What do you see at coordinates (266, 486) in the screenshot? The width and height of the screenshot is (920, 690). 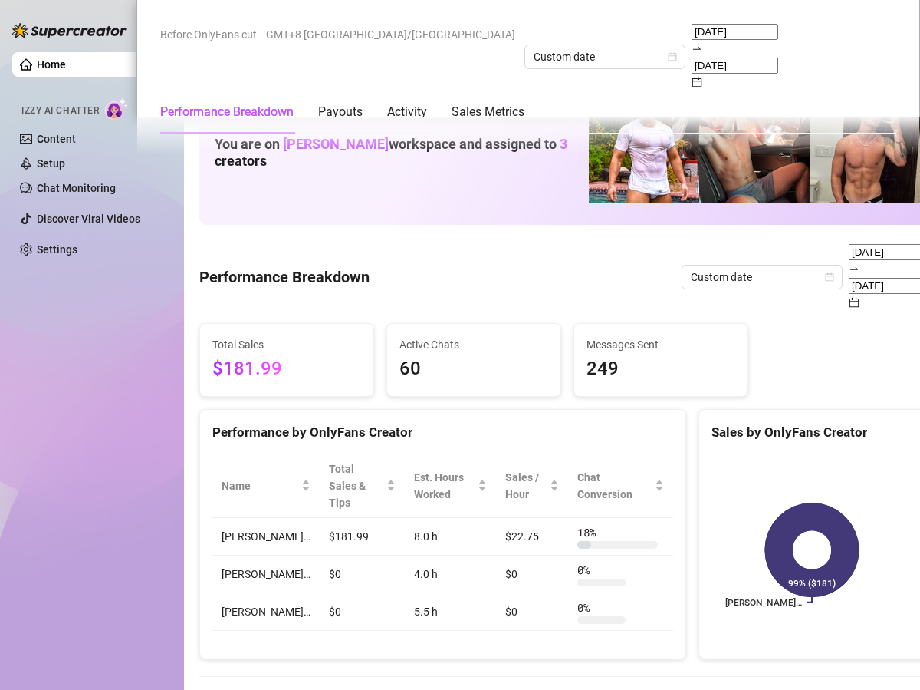 I see `th: Name` at bounding box center [266, 486].